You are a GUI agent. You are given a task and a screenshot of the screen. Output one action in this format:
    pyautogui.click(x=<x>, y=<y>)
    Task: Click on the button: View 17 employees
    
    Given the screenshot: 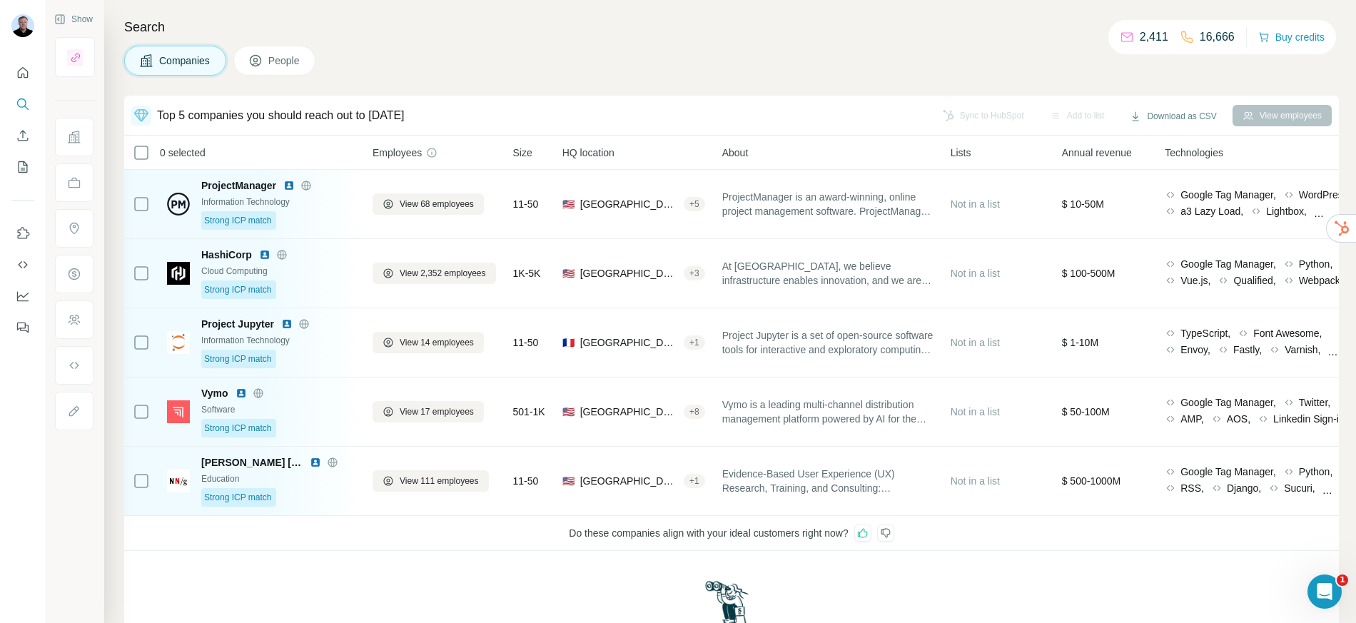 What is the action you would take?
    pyautogui.click(x=428, y=412)
    